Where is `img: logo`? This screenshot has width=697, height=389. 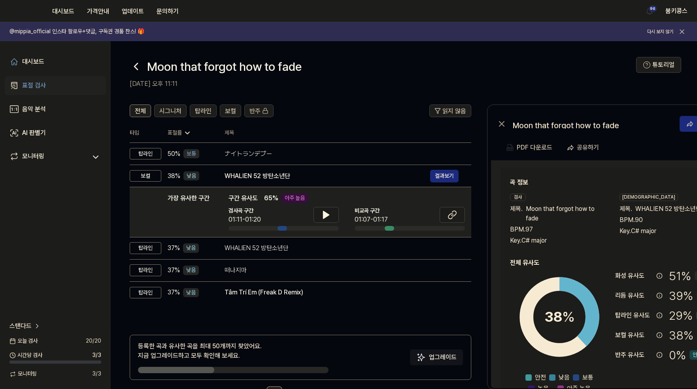 img: logo is located at coordinates (24, 11).